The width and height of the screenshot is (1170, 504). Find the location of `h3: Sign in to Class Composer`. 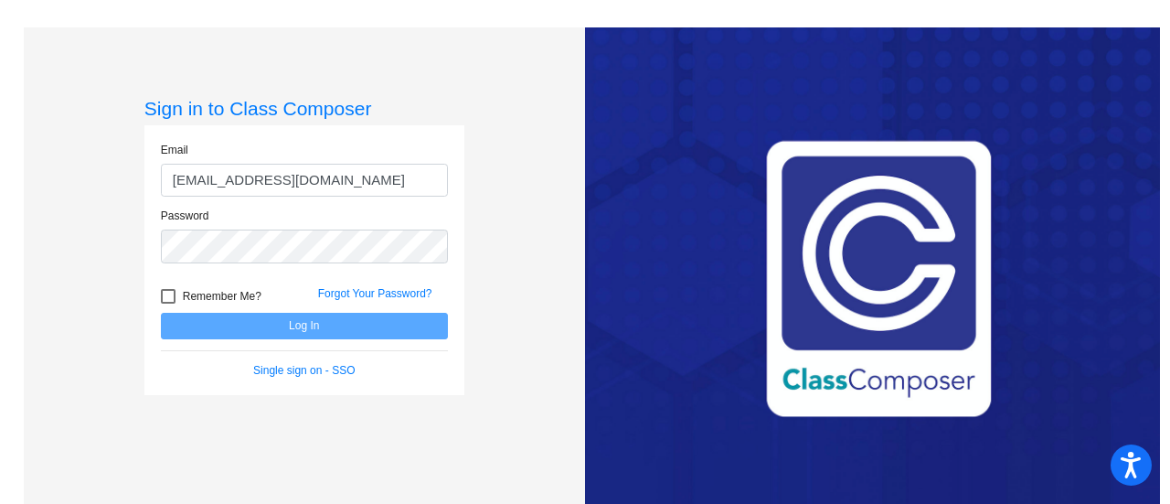

h3: Sign in to Class Composer is located at coordinates (304, 108).